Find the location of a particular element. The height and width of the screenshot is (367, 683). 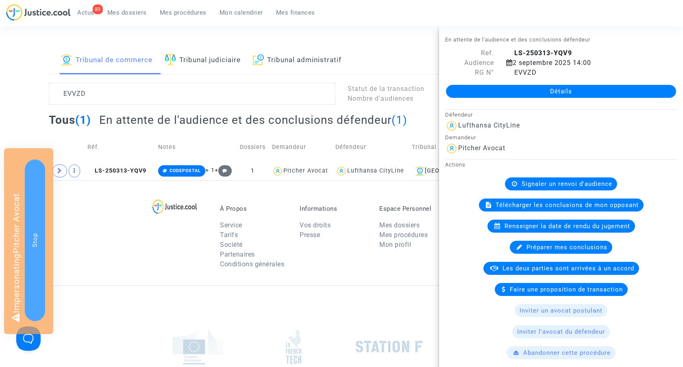

span: Nombre d'audiences is located at coordinates (380, 98).